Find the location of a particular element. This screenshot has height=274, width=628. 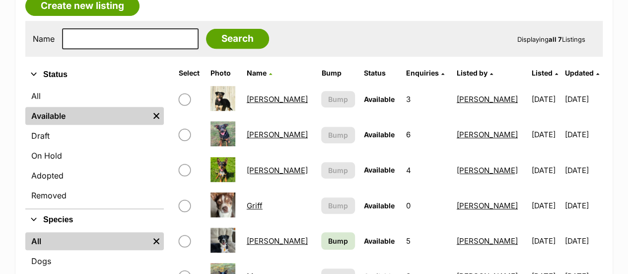

a: On Hold is located at coordinates (94, 155).